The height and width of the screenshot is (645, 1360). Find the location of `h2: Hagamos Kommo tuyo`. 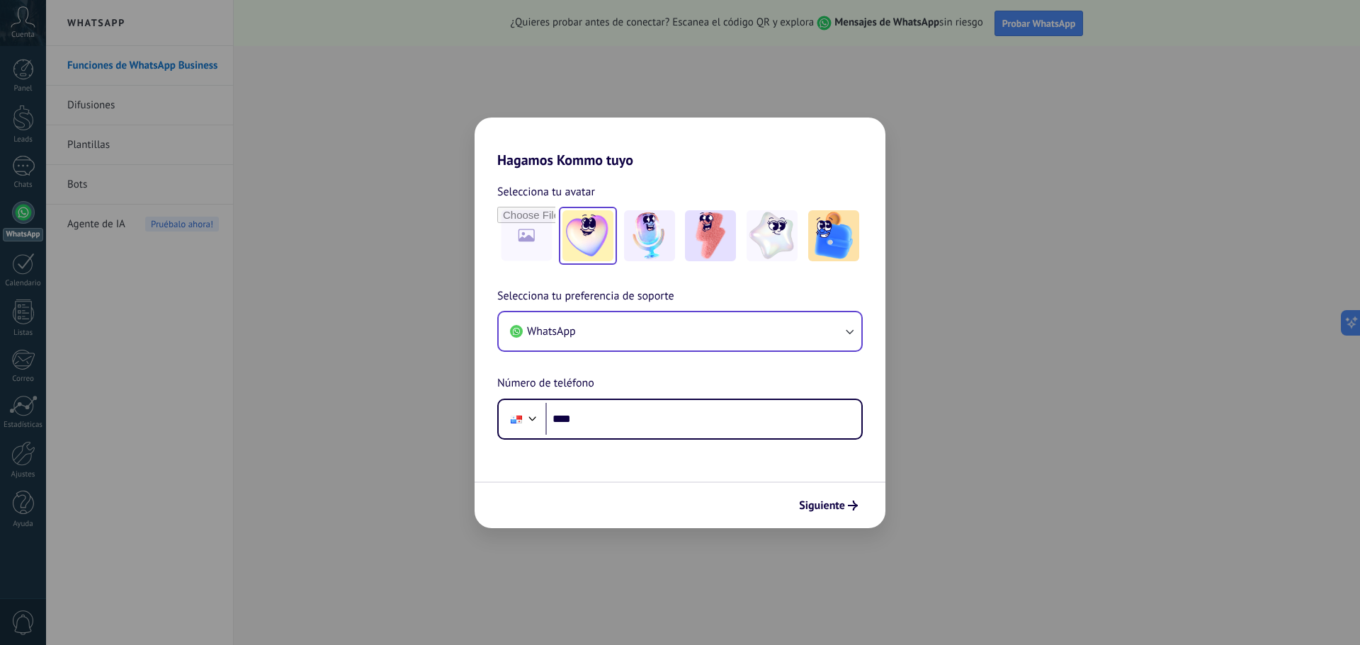

h2: Hagamos Kommo tuyo is located at coordinates (680, 143).